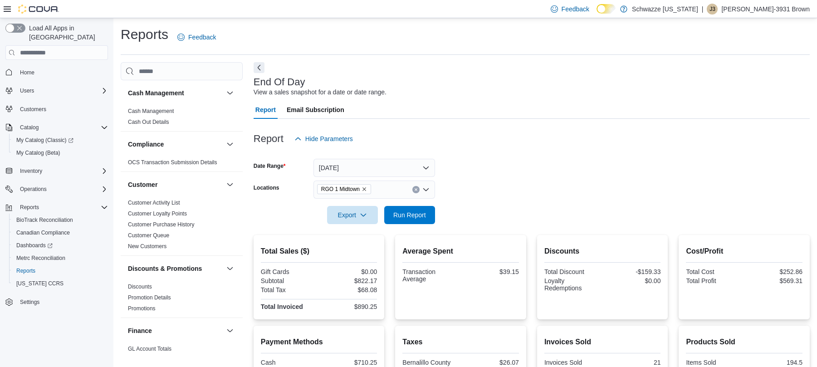 This screenshot has height=367, width=817. I want to click on span: Cash Management, so click(151, 111).